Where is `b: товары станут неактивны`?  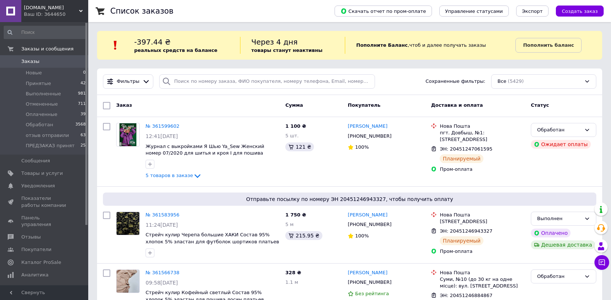
b: товары станут неактивны is located at coordinates (287, 50).